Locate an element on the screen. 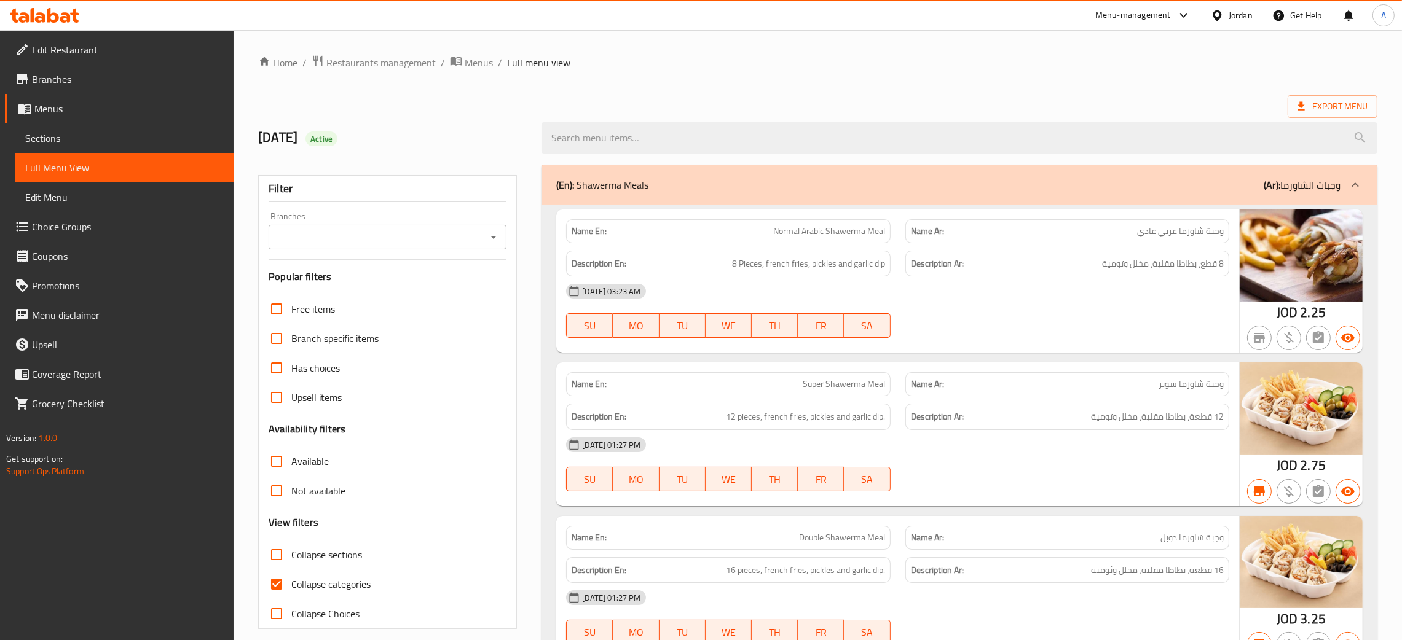 The image size is (1402, 640). span: Normal Arabic Shawerma Meal is located at coordinates (829, 231).